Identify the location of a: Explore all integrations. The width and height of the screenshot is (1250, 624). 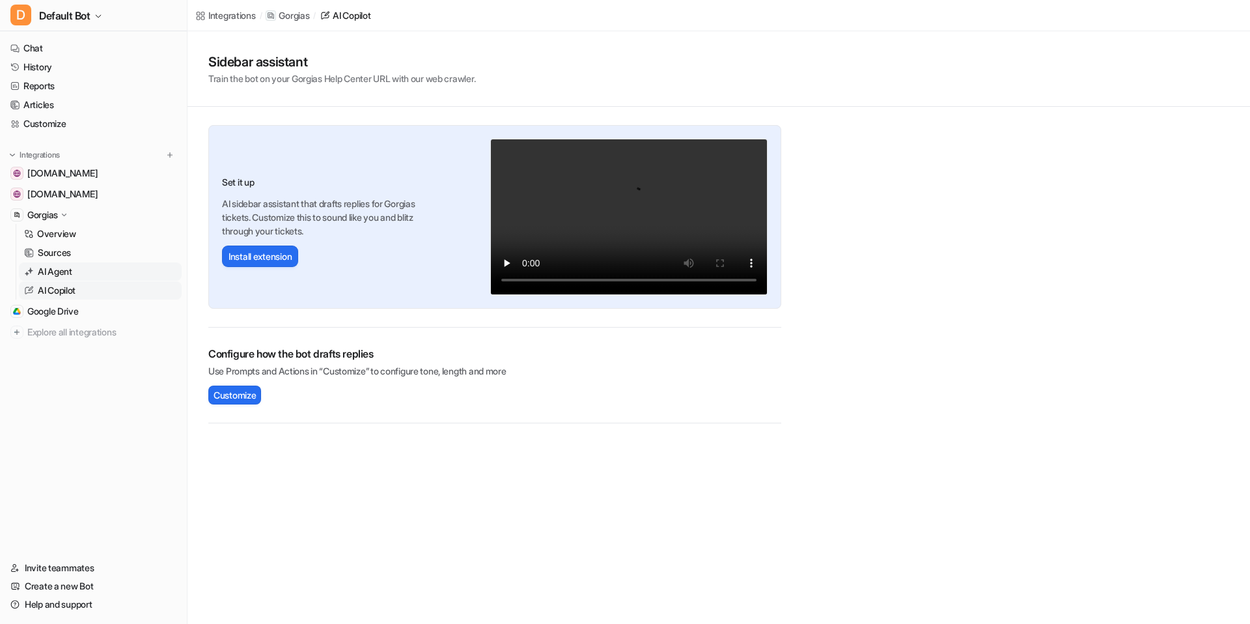
(93, 332).